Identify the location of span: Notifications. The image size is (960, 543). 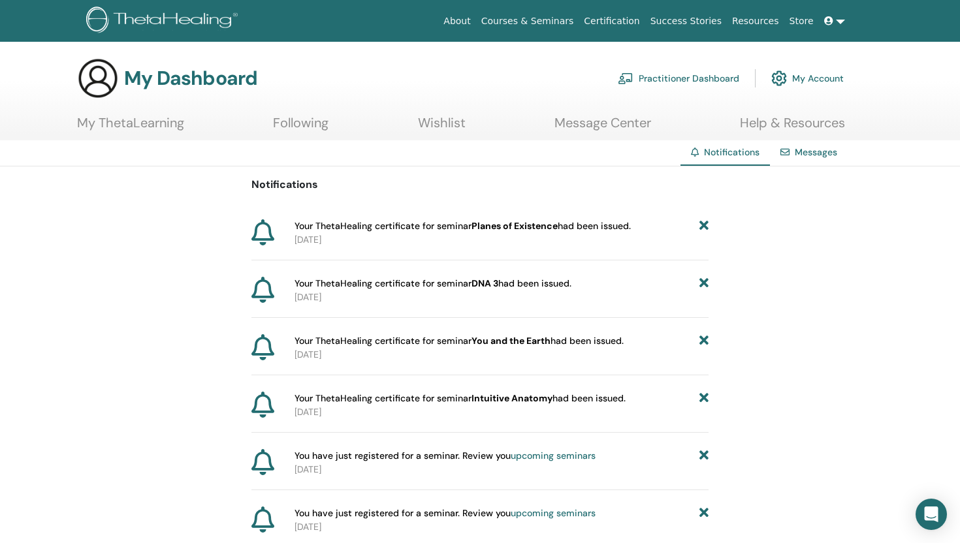
(731, 152).